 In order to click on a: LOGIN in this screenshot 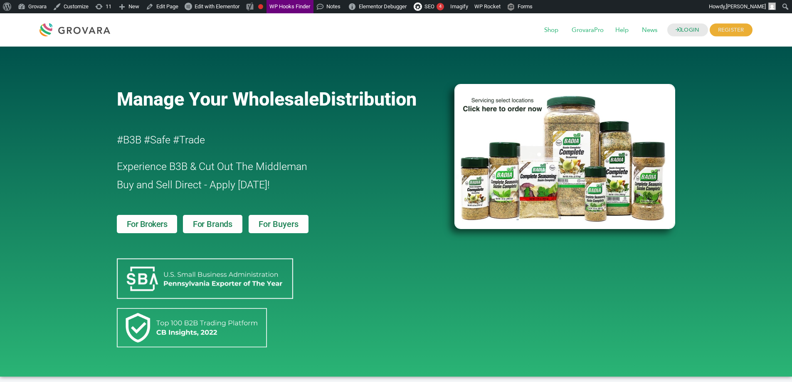, I will do `click(688, 30)`.